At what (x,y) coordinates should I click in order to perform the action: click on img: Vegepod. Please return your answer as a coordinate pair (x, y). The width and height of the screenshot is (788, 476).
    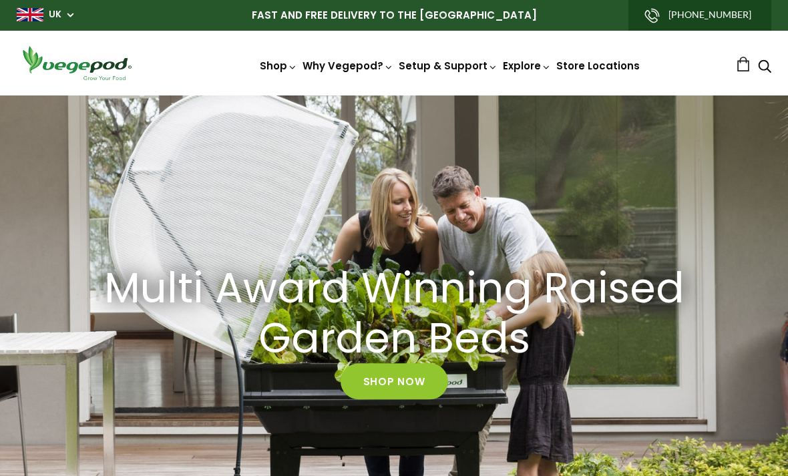
    Looking at the image, I should click on (77, 63).